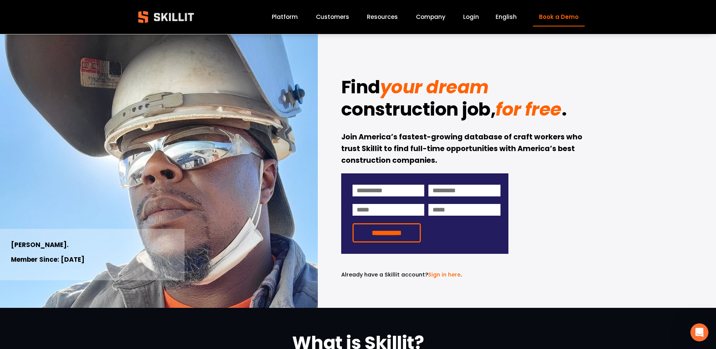 The width and height of the screenshot is (716, 349). What do you see at coordinates (471, 17) in the screenshot?
I see `a: Login` at bounding box center [471, 17].